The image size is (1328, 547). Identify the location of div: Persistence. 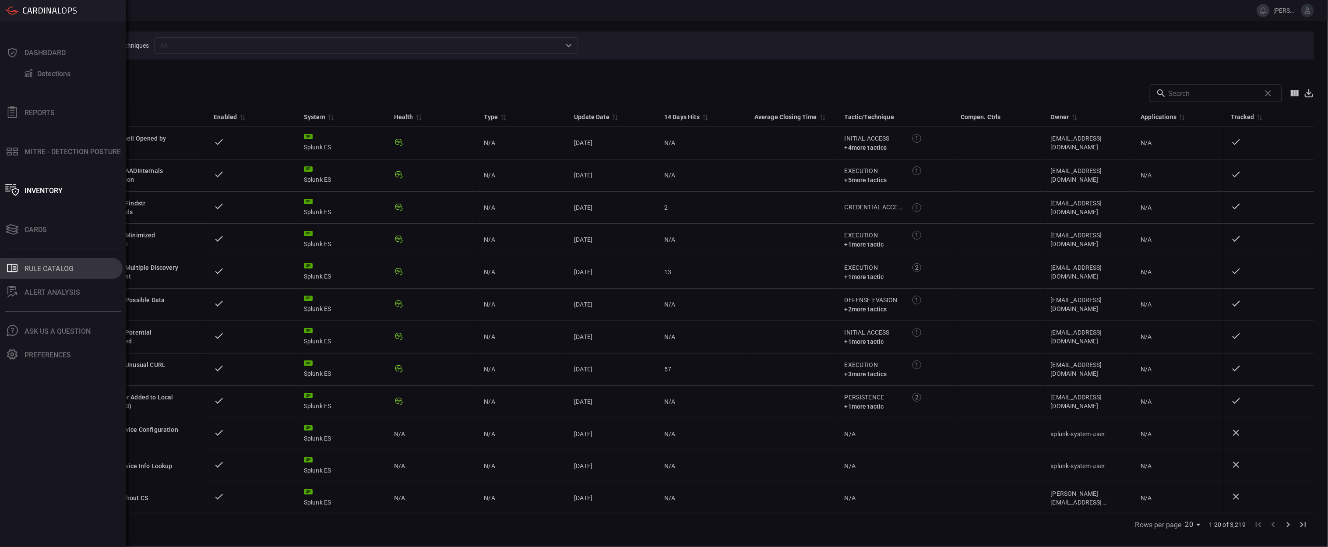
(874, 397).